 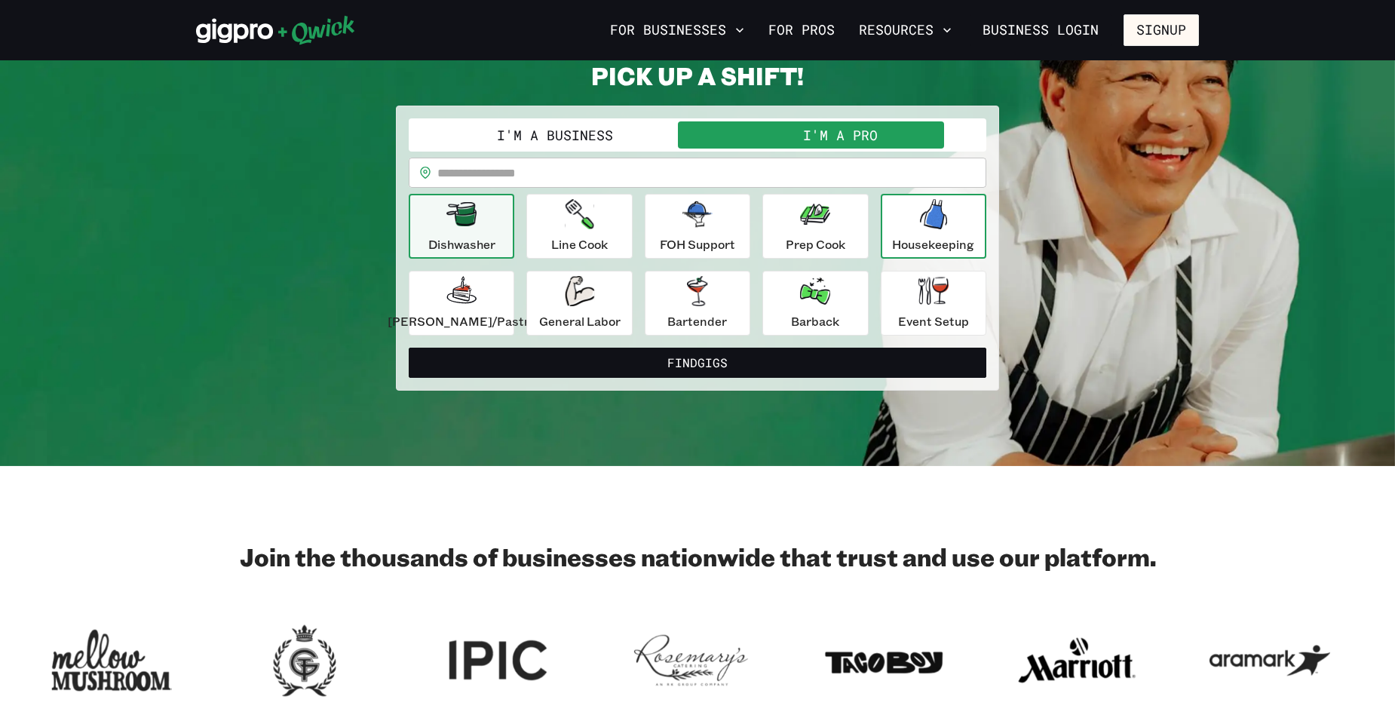 I want to click on p: Barback, so click(x=815, y=321).